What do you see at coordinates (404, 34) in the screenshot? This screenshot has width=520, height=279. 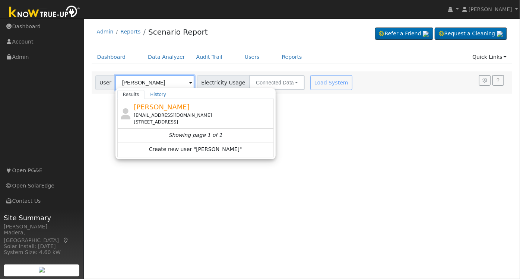 I see `a: Refer a Friend` at bounding box center [404, 34].